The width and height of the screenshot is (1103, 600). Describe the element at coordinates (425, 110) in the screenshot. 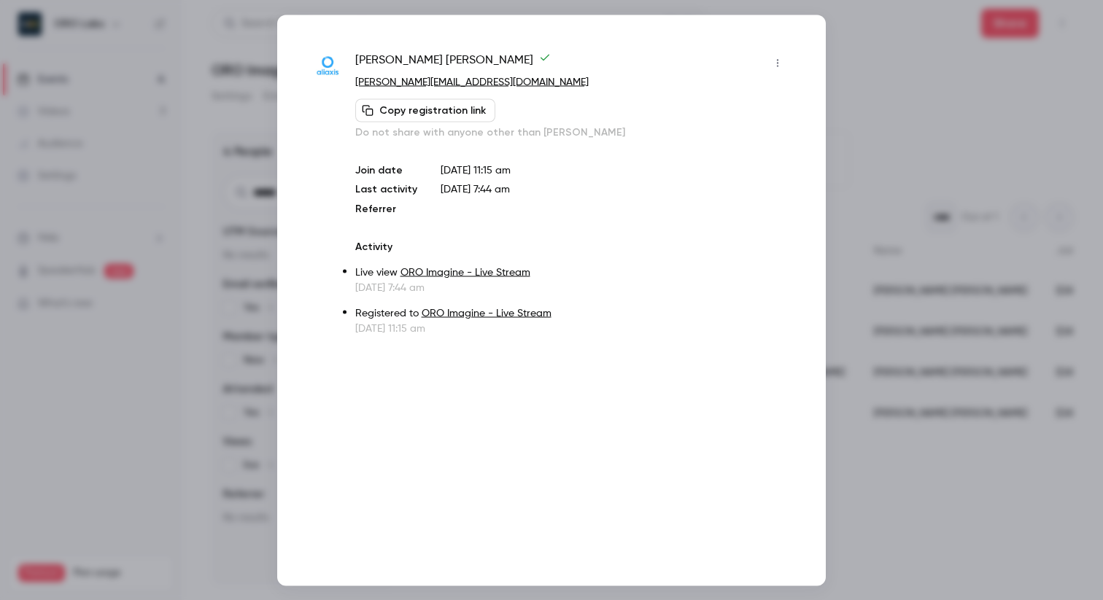

I see `button: Copy registration link` at that location.